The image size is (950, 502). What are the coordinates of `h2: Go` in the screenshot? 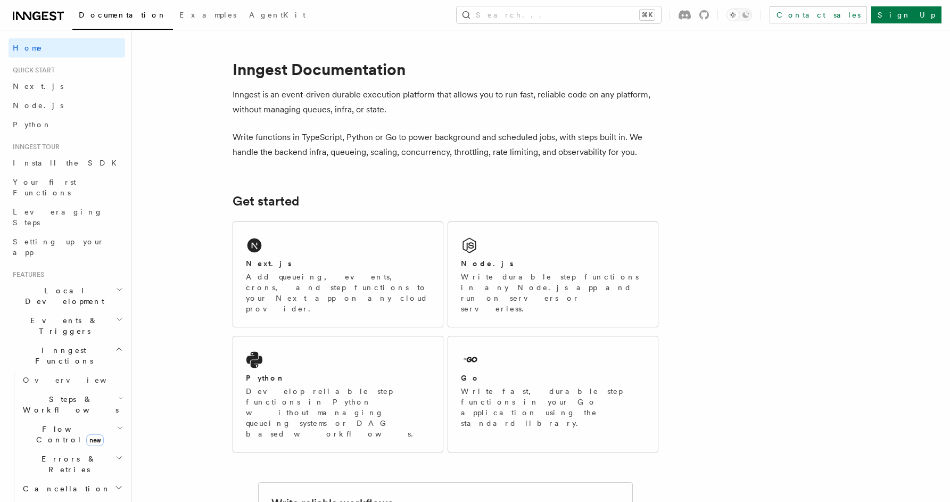 It's located at (470, 378).